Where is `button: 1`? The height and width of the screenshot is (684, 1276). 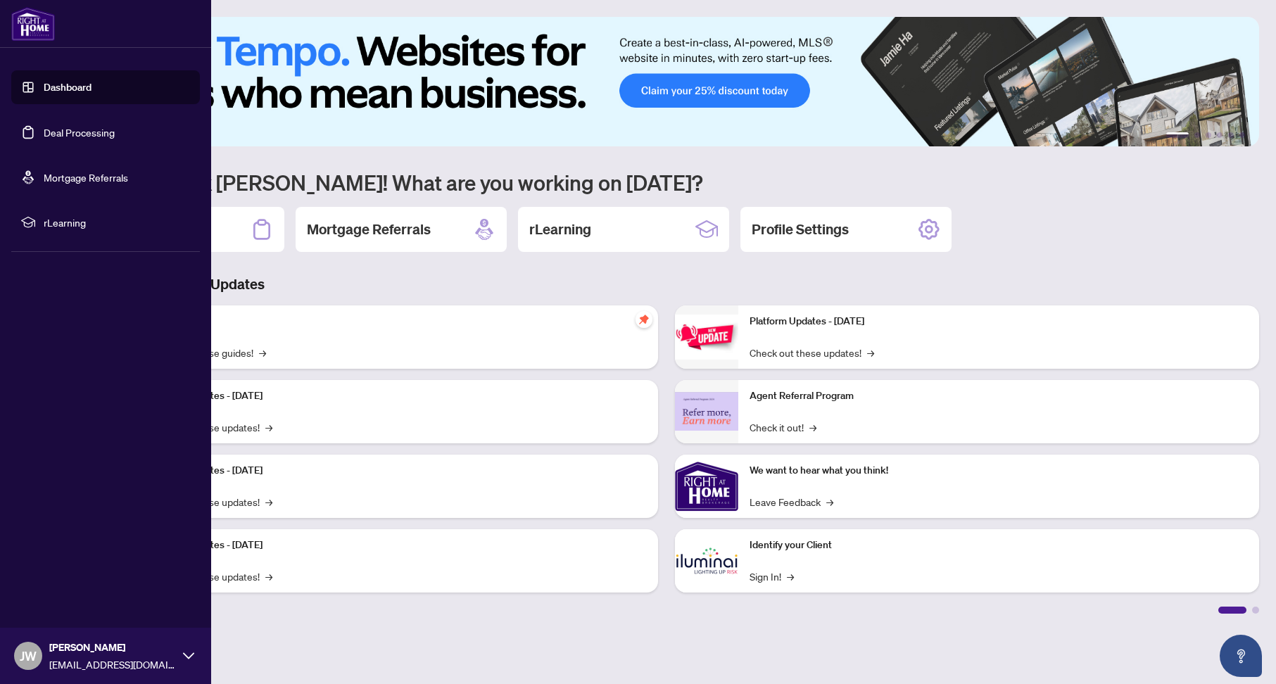
button: 1 is located at coordinates (1178, 135).